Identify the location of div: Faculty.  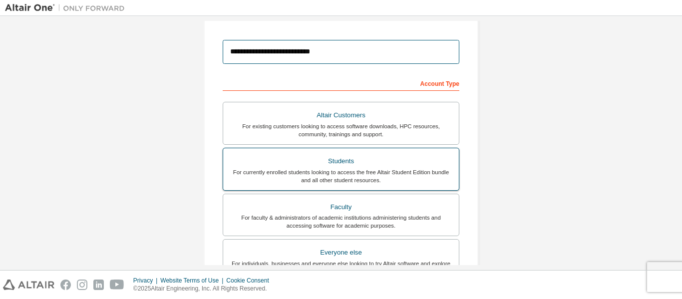
(341, 207).